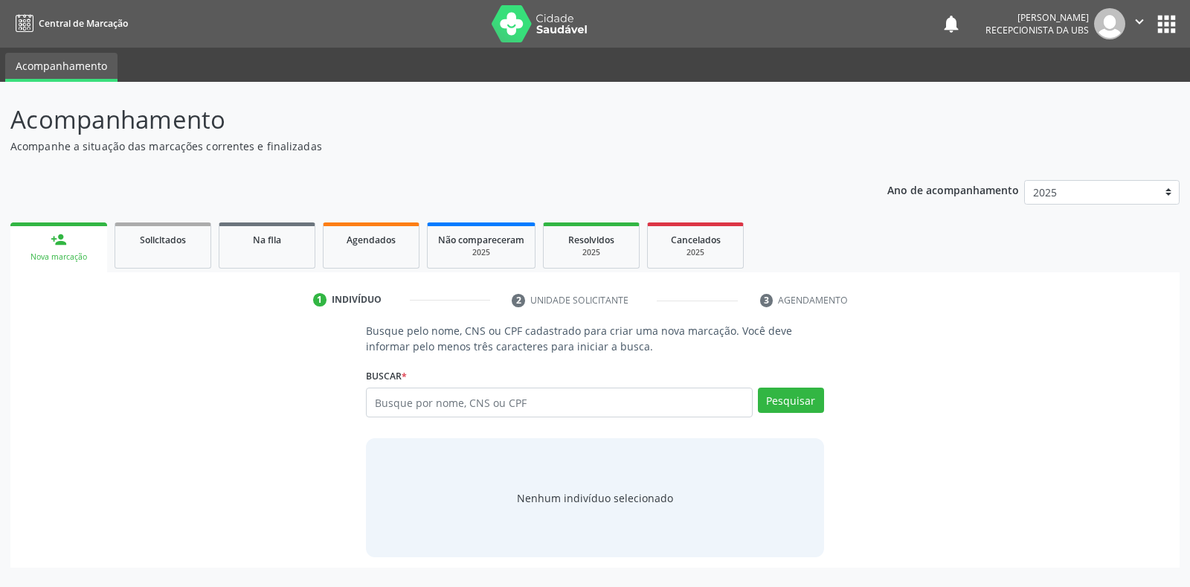  What do you see at coordinates (1109, 24) in the screenshot?
I see `img: img` at bounding box center [1109, 24].